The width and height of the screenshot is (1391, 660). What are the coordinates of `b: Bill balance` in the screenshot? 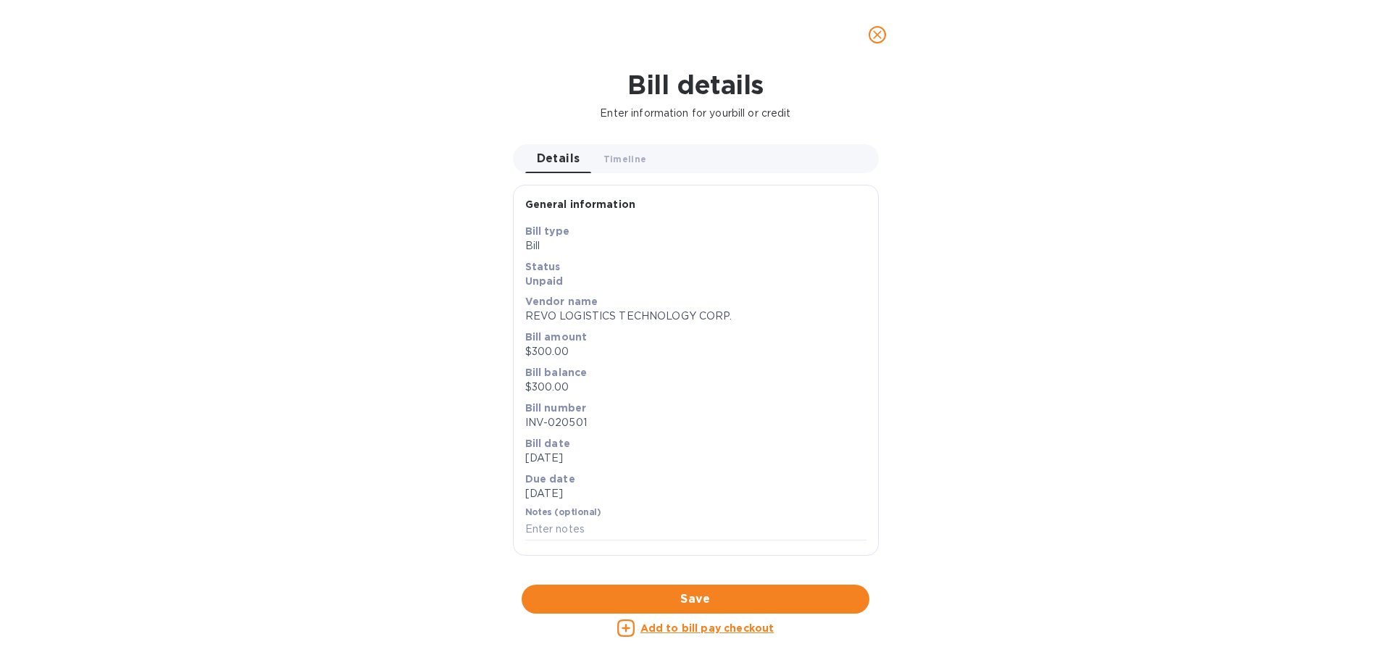 It's located at (557, 372).